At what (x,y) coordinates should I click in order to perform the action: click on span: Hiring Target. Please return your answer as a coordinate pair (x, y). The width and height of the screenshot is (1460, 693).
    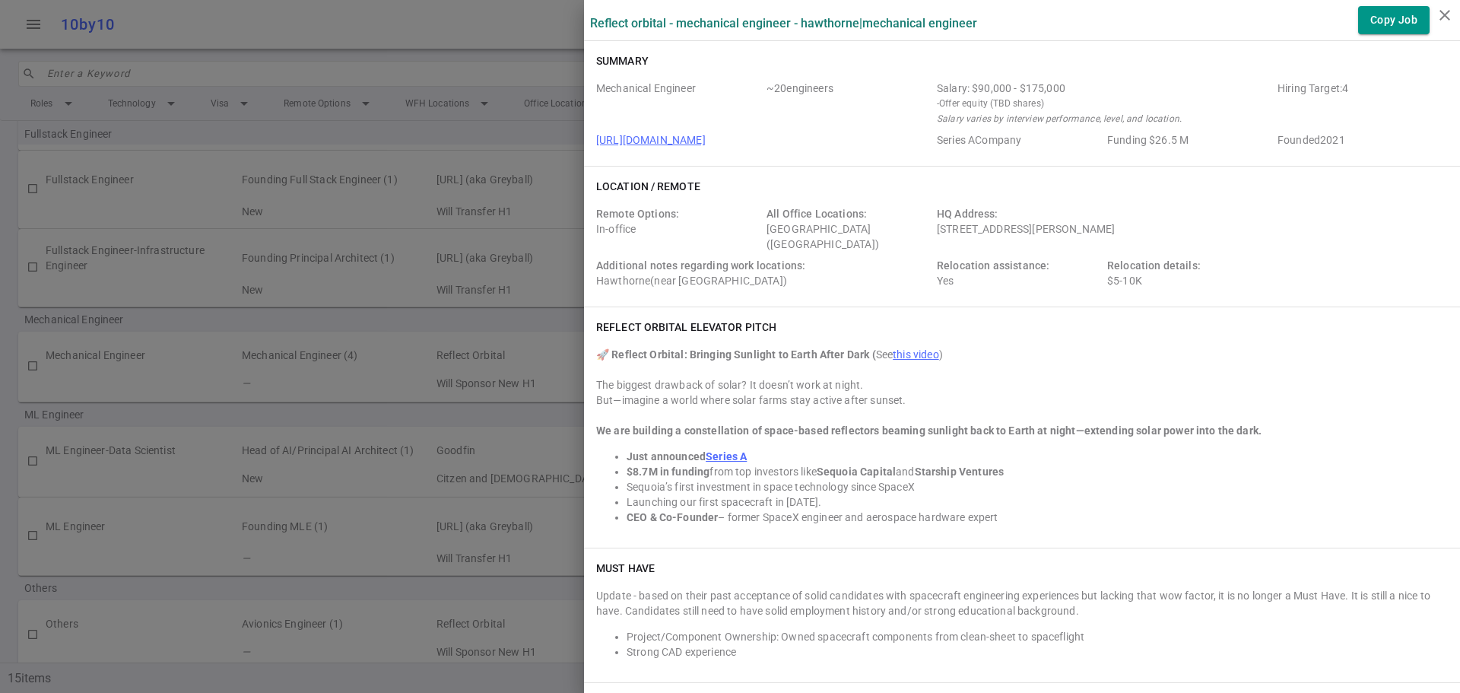
    Looking at the image, I should click on (1360, 103).